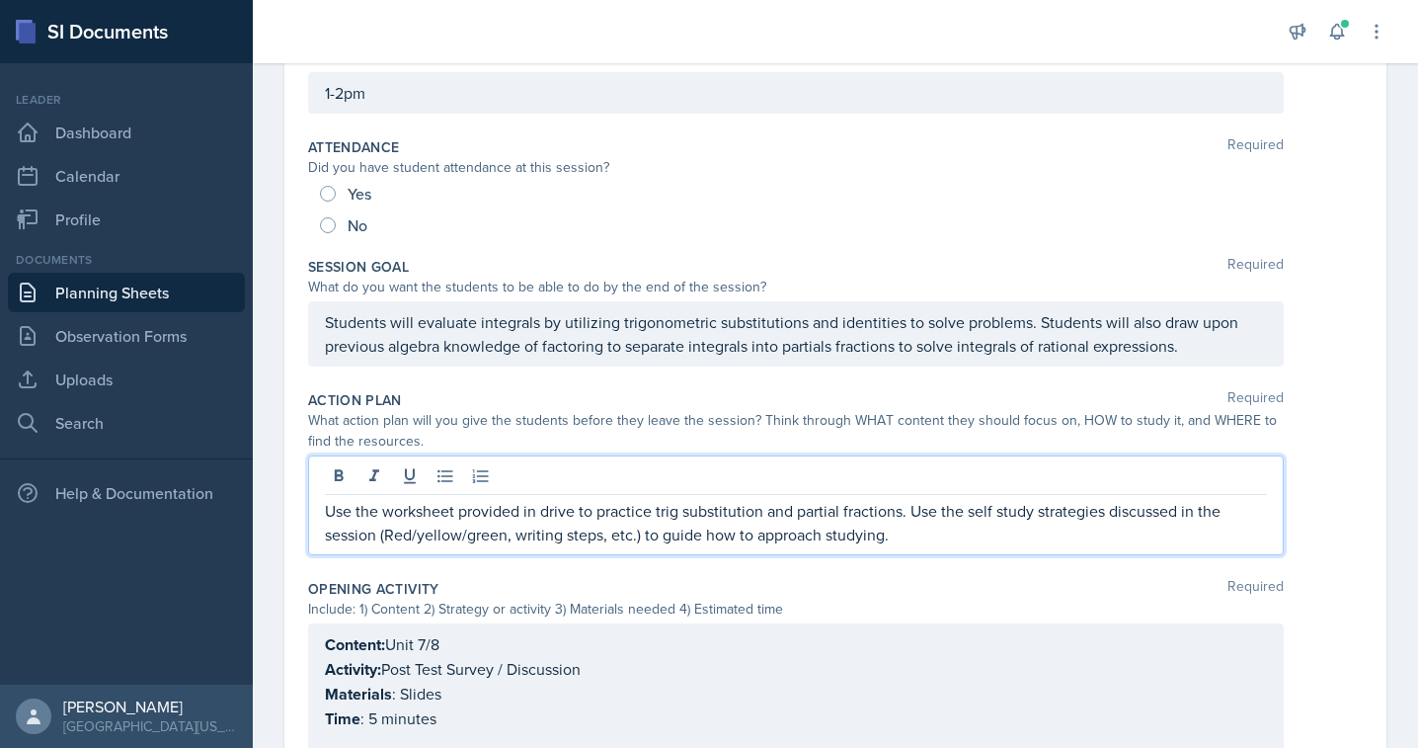 Image resolution: width=1418 pixels, height=748 pixels. I want to click on p: : Slides, so click(796, 693).